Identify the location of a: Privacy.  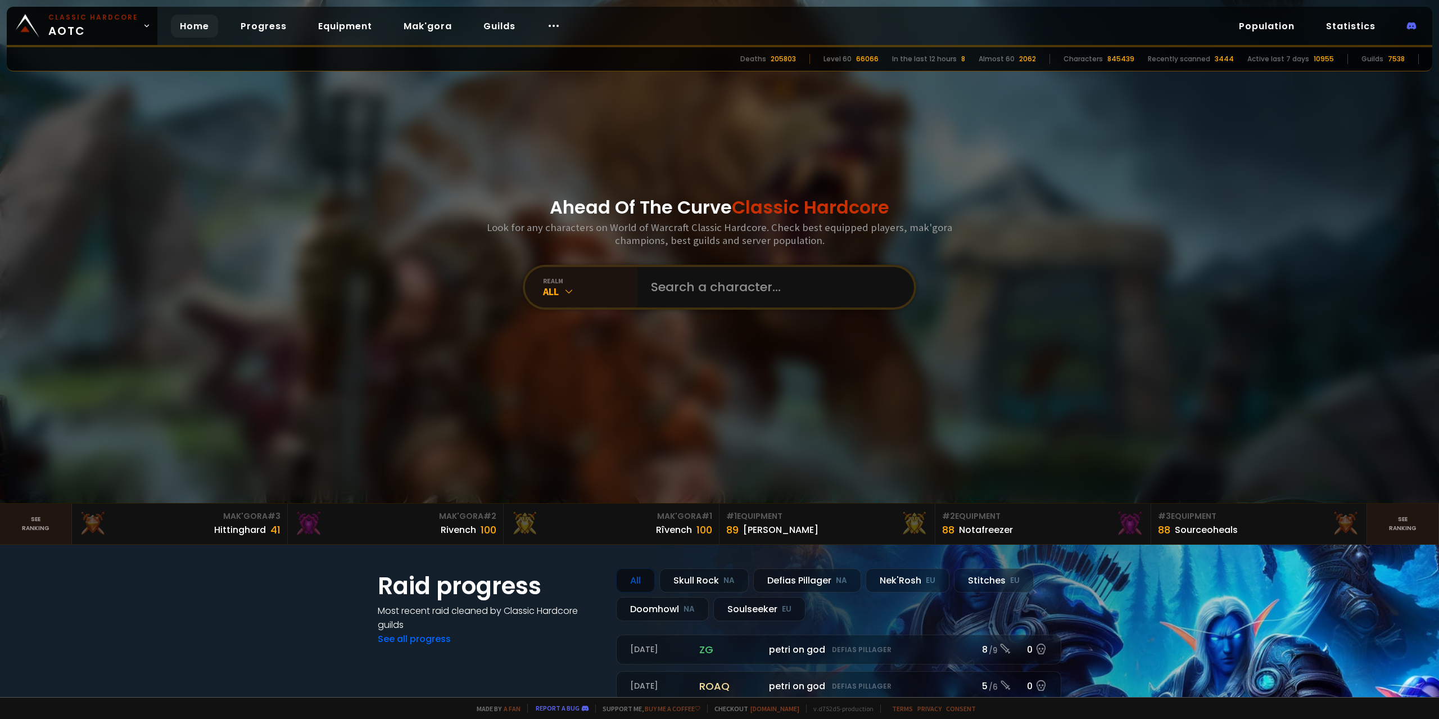
(929, 708).